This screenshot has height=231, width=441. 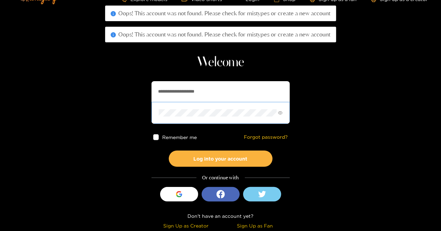 What do you see at coordinates (221, 215) in the screenshot?
I see `div: Don't have an account yet?` at bounding box center [221, 215].